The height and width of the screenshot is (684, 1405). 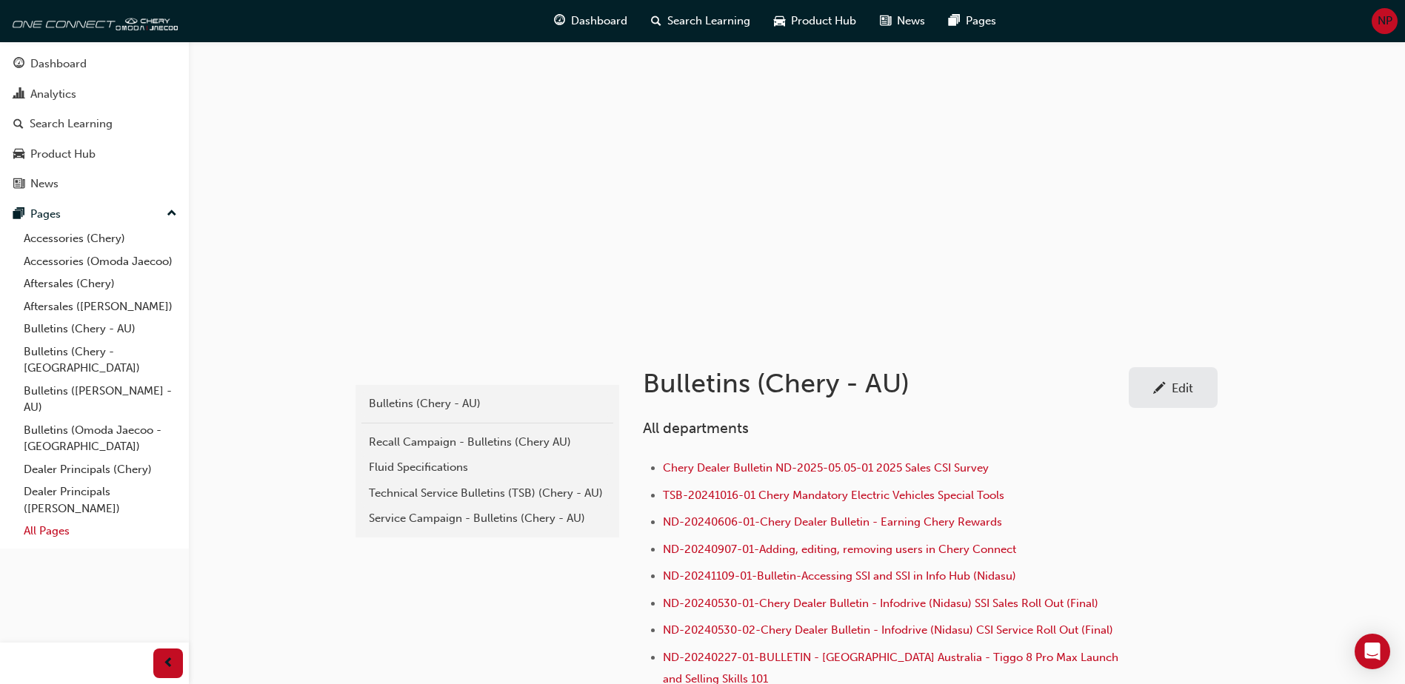 I want to click on a: Dashboard, so click(x=94, y=64).